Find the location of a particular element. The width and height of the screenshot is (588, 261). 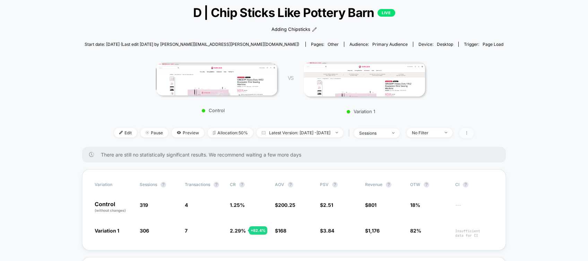

span: 4 is located at coordinates (186, 205).